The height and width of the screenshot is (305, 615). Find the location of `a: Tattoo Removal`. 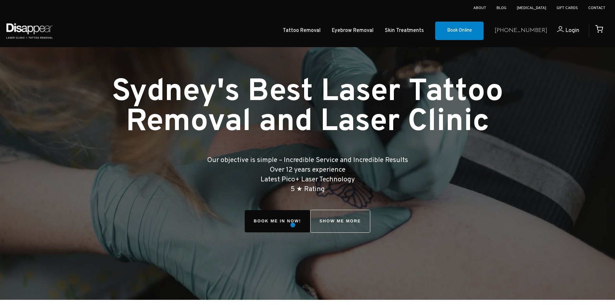

a: Tattoo Removal is located at coordinates (302, 31).